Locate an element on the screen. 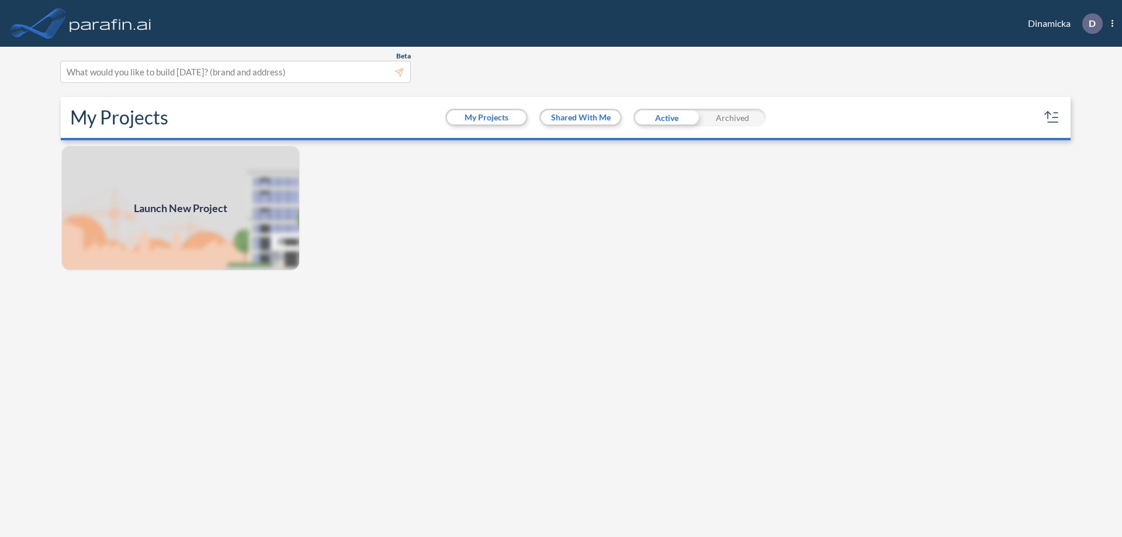  p: D is located at coordinates (1093, 23).